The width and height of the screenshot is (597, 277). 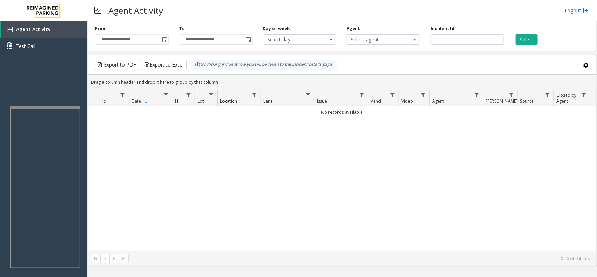 I want to click on label: To, so click(x=182, y=29).